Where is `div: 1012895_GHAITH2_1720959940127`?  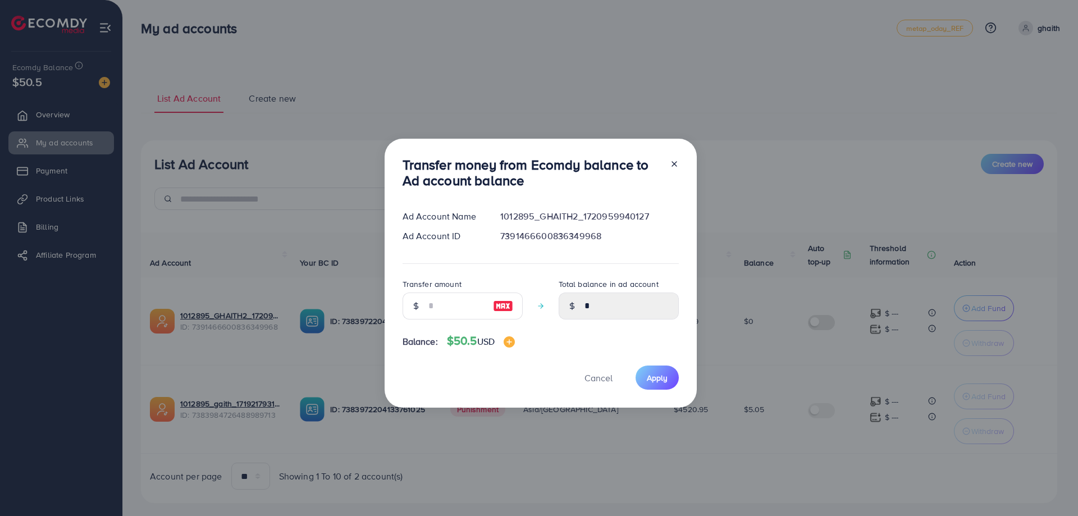
div: 1012895_GHAITH2_1720959940127 is located at coordinates (589, 216).